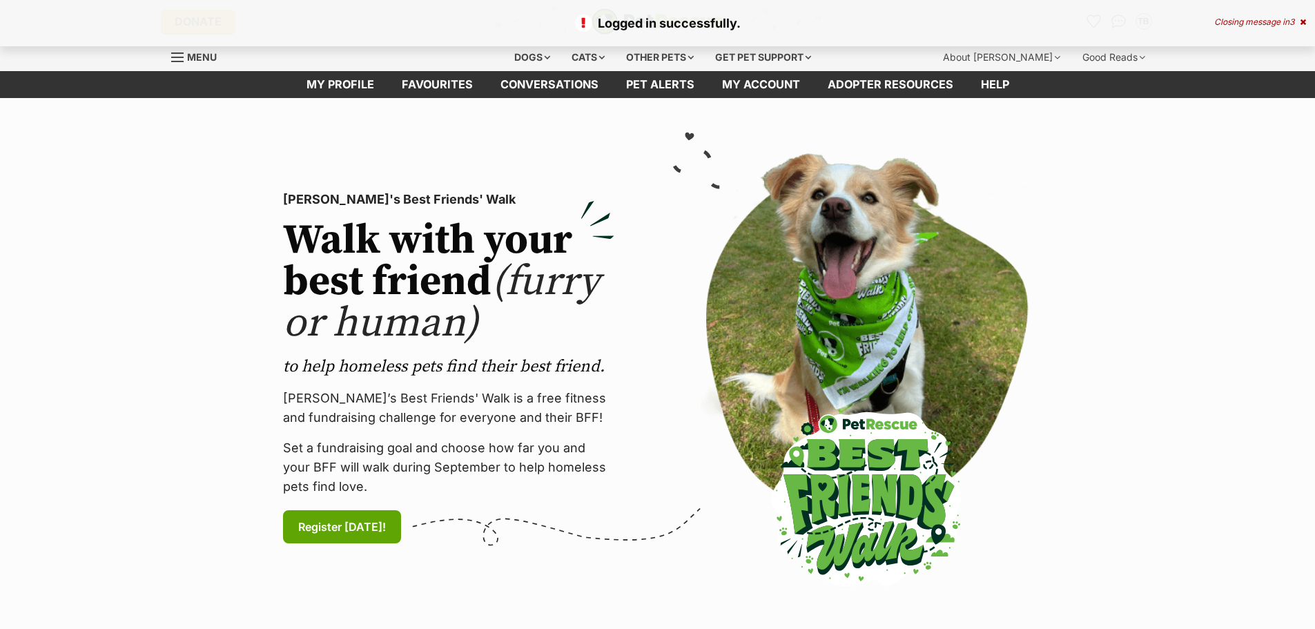 This screenshot has width=1315, height=629. I want to click on a: conversations, so click(550, 84).